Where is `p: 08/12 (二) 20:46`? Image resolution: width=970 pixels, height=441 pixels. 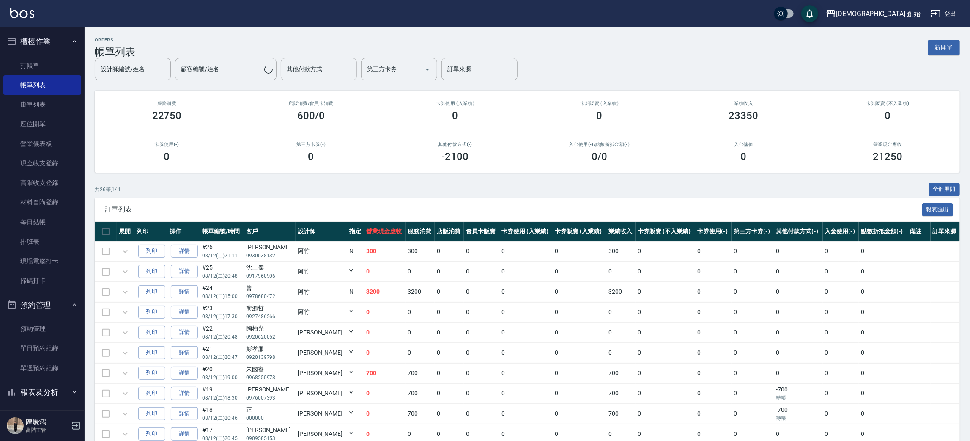
p: 08/12 (二) 20:46 is located at coordinates (222, 418).